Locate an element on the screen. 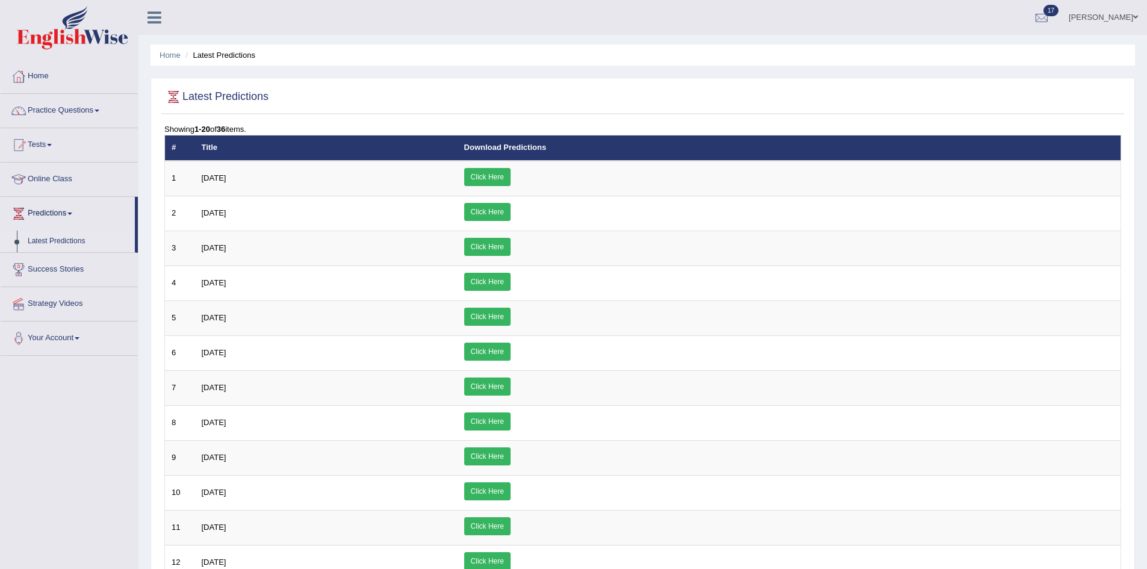  td: 8 is located at coordinates (180, 423).